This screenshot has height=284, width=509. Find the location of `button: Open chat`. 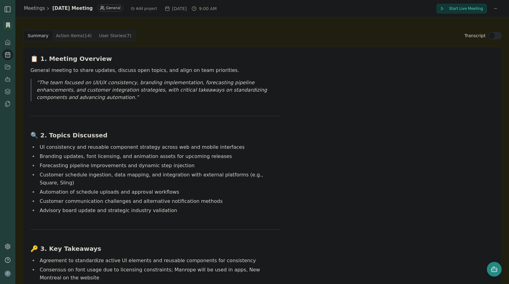

button: Open chat is located at coordinates (494, 269).